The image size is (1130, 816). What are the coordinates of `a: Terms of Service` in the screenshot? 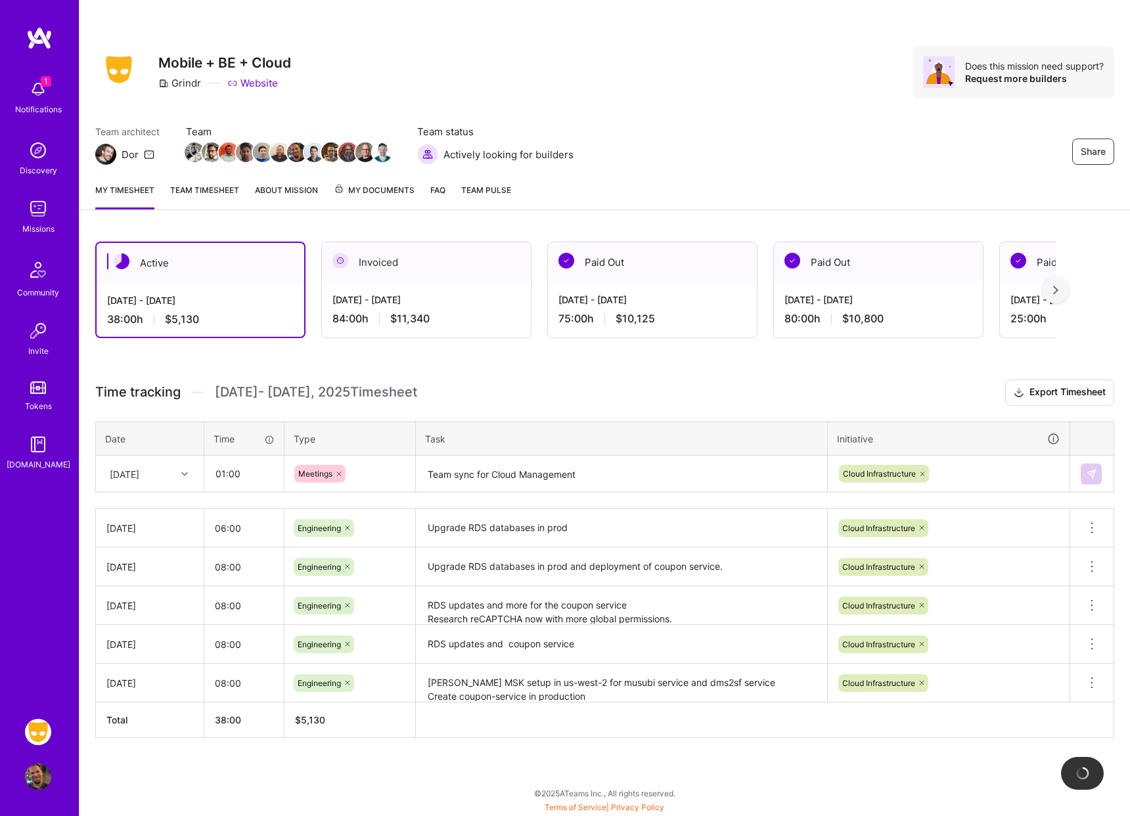 It's located at (575, 807).